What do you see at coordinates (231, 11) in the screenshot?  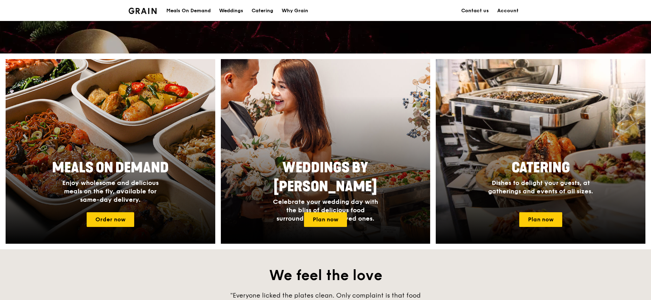 I see `a: Weddings` at bounding box center [231, 11].